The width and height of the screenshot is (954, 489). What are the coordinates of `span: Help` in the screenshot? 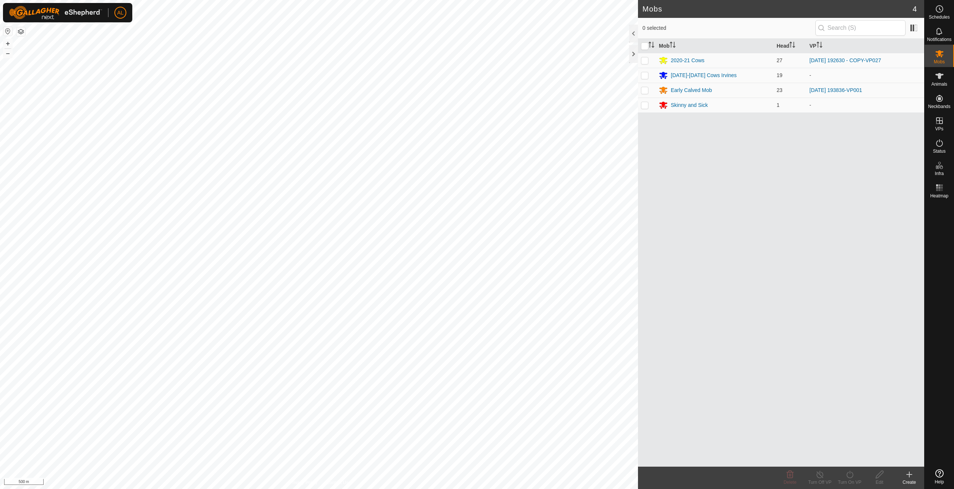 It's located at (939, 482).